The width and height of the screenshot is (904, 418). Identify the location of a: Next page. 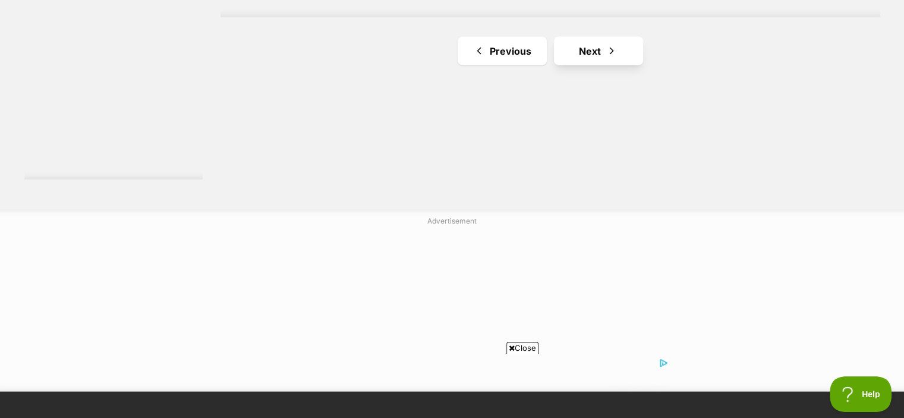
(599, 51).